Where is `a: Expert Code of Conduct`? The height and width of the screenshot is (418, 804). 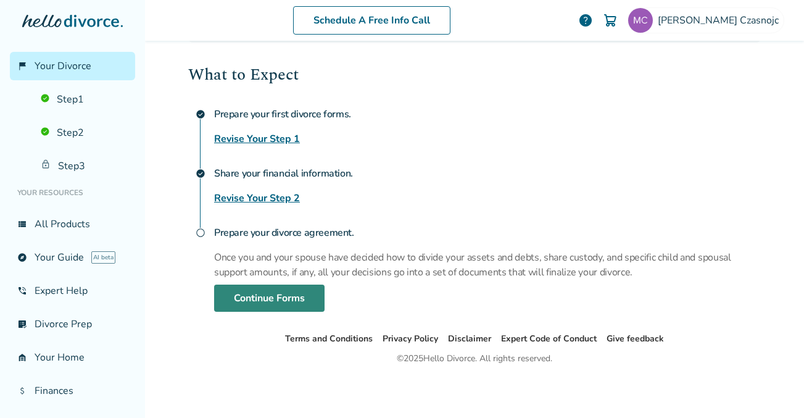 a: Expert Code of Conduct is located at coordinates (548, 338).